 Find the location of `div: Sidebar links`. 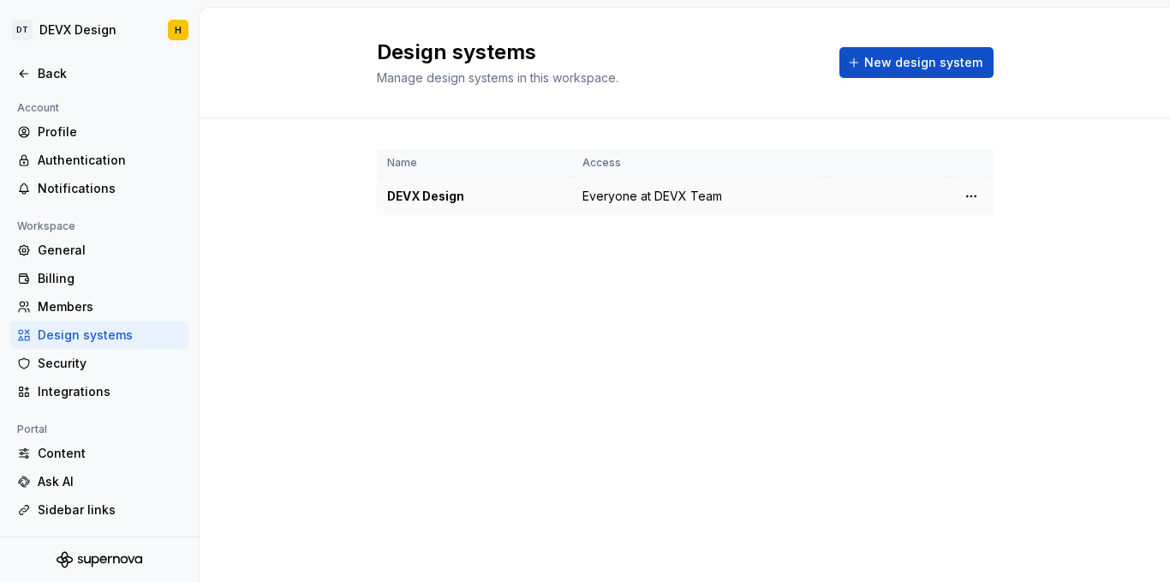

div: Sidebar links is located at coordinates (110, 510).